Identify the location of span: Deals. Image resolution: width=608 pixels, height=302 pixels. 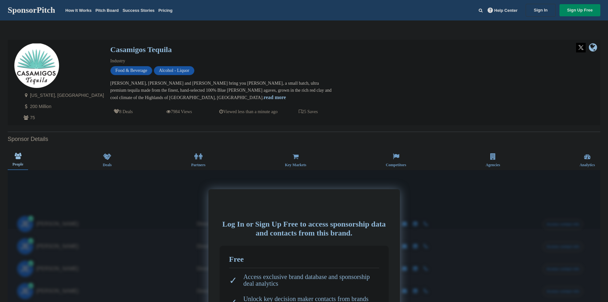
(107, 165).